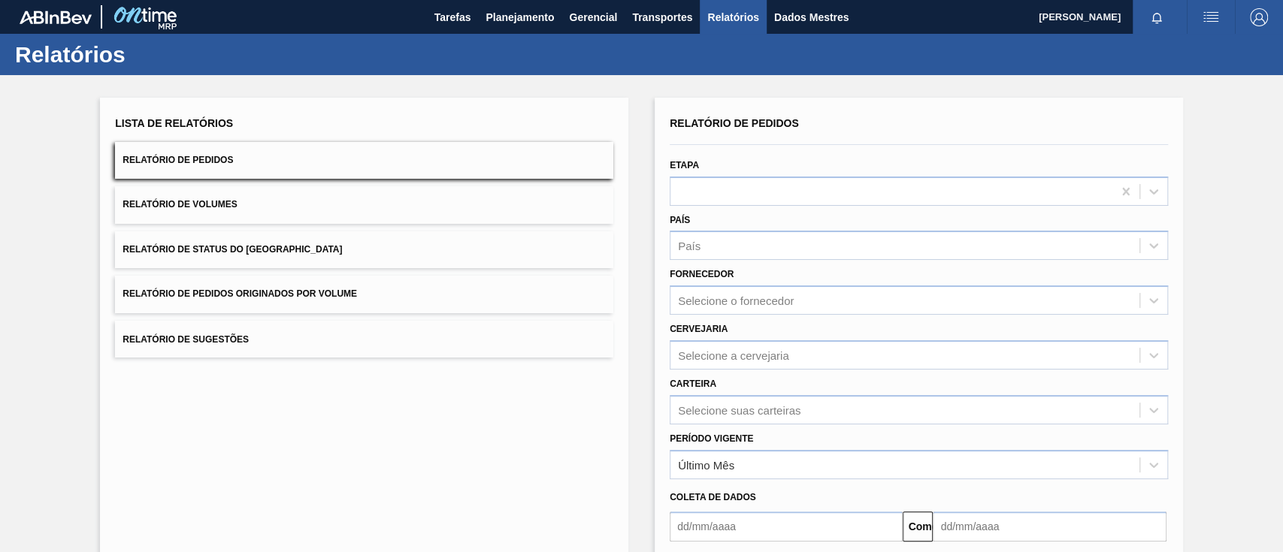  I want to click on button: Relatório de Volumes, so click(364, 204).